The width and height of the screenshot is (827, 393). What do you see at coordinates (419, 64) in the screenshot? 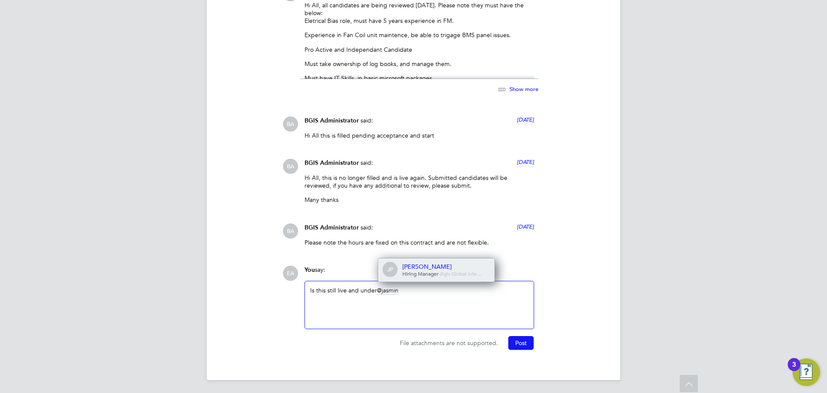
I see `p: Must take ownership of log books, and manage them.` at bounding box center [419, 64].